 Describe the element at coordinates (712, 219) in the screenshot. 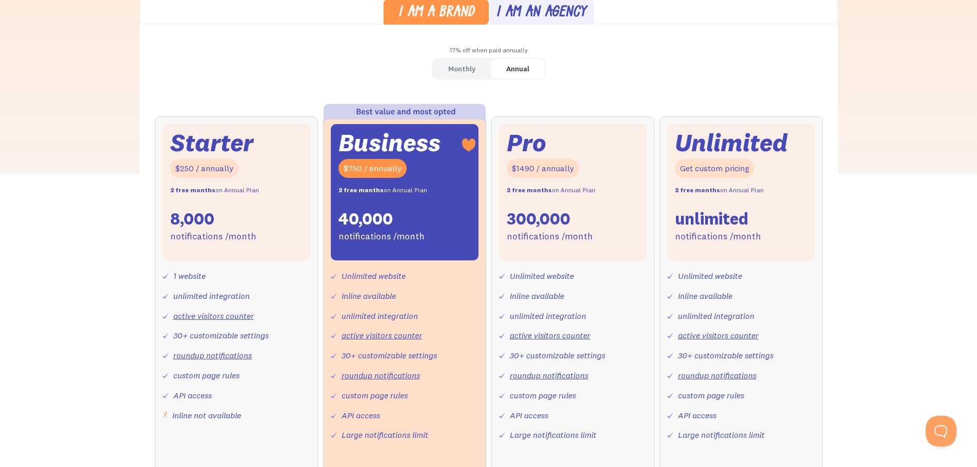

I see `div: unlimited` at that location.